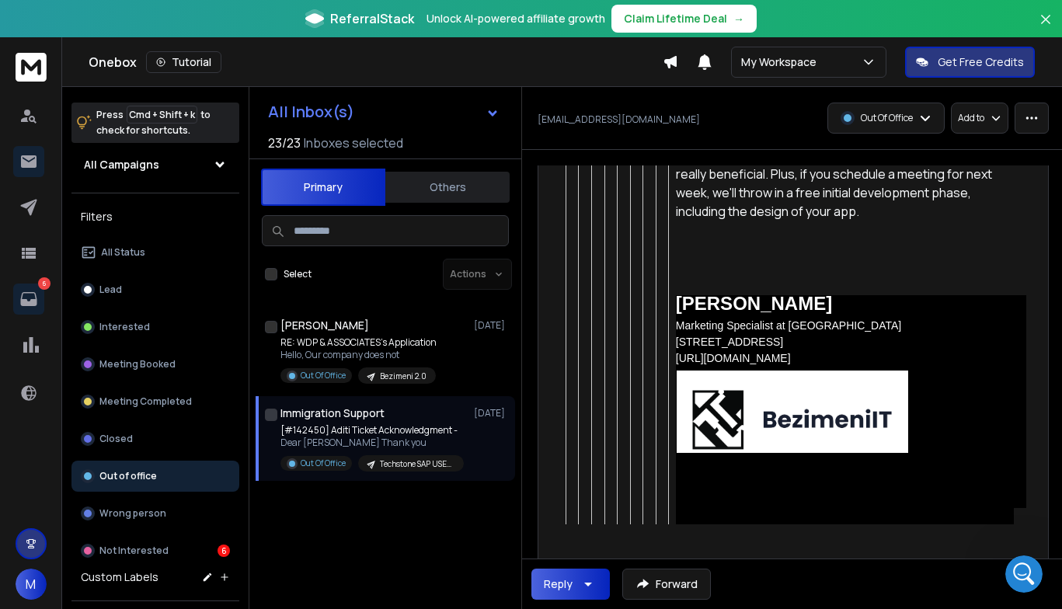  What do you see at coordinates (969, 62) in the screenshot?
I see `button: Get Free Credits` at bounding box center [969, 62].